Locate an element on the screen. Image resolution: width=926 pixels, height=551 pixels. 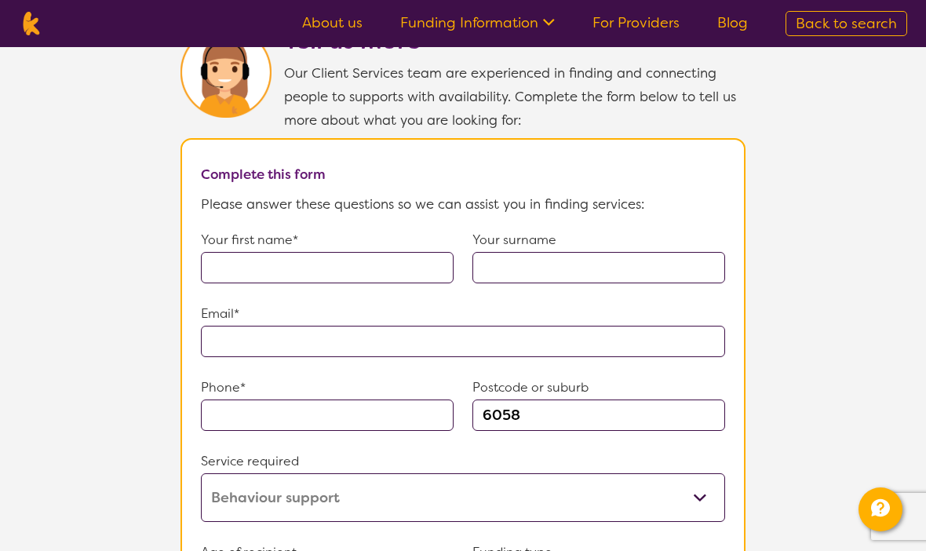
img: Karista logo is located at coordinates (31, 24).